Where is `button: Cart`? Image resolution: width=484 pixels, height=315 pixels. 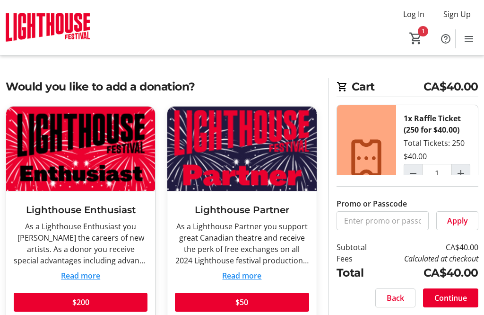
button: Cart is located at coordinates (416, 38).